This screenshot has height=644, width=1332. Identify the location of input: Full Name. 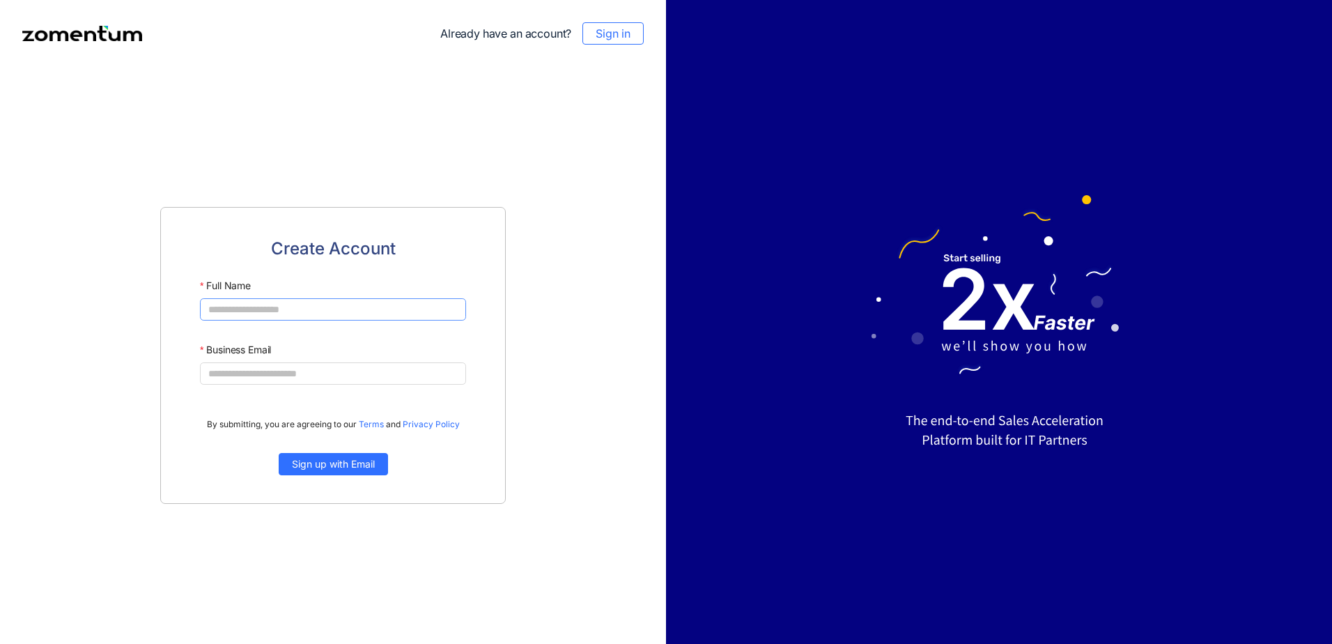
(333, 309).